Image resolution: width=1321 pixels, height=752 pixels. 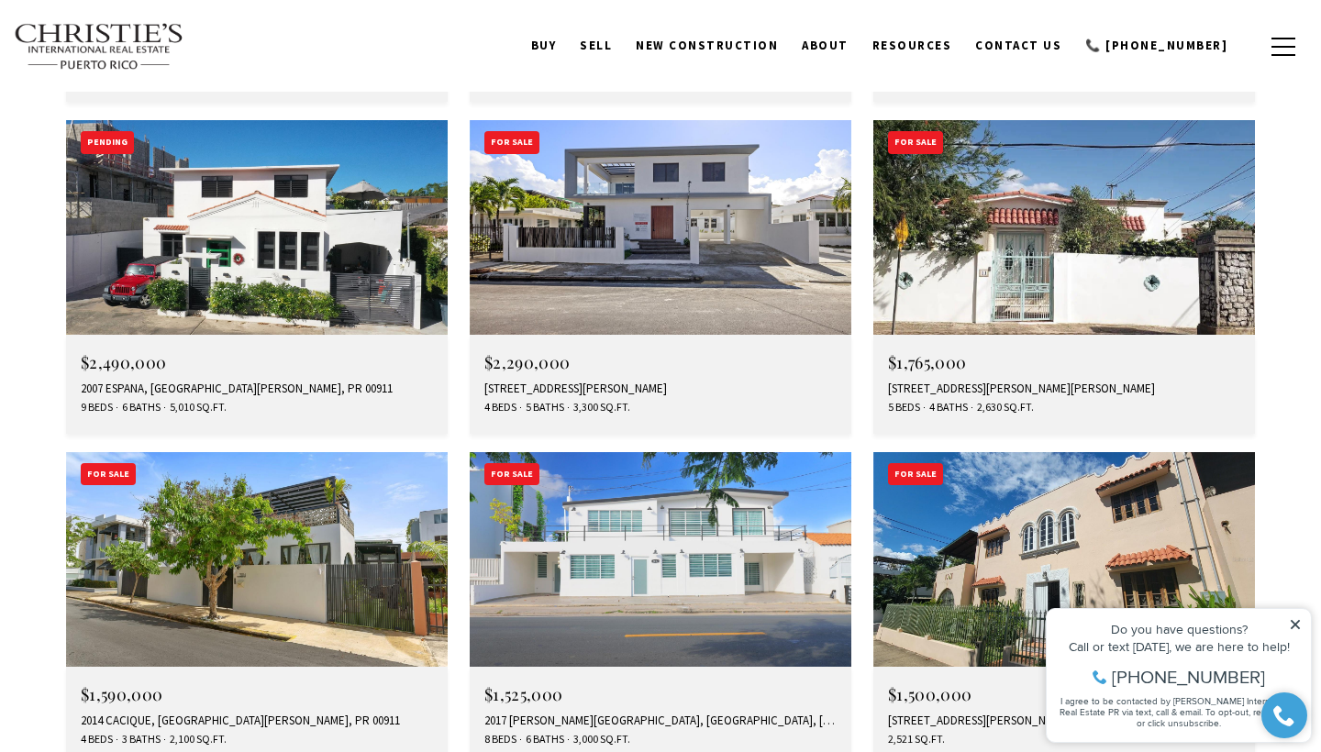 What do you see at coordinates (904, 407) in the screenshot?
I see `span: 5 Beds` at bounding box center [904, 407].